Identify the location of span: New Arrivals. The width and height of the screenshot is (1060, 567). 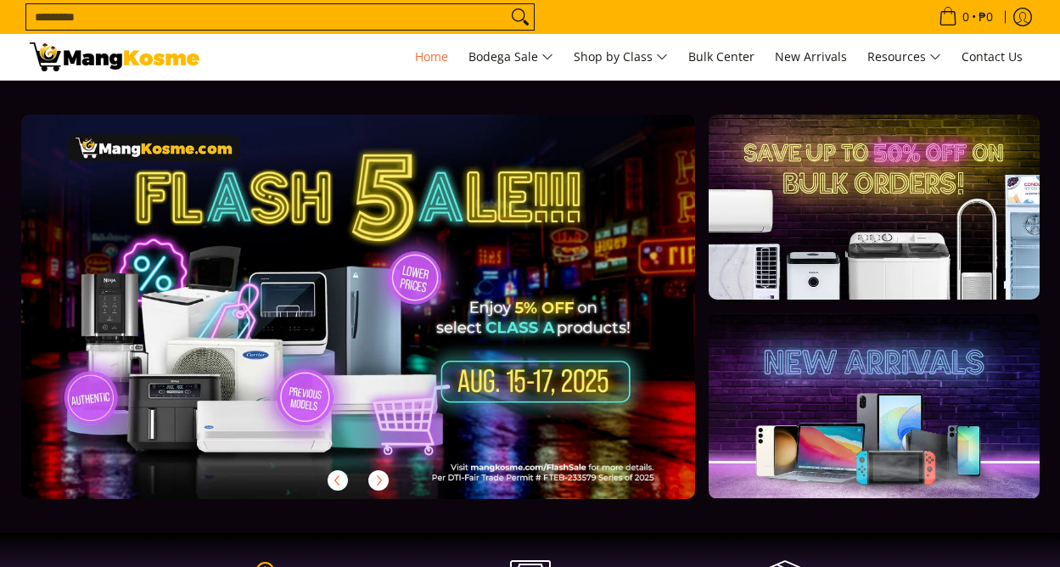
(810, 56).